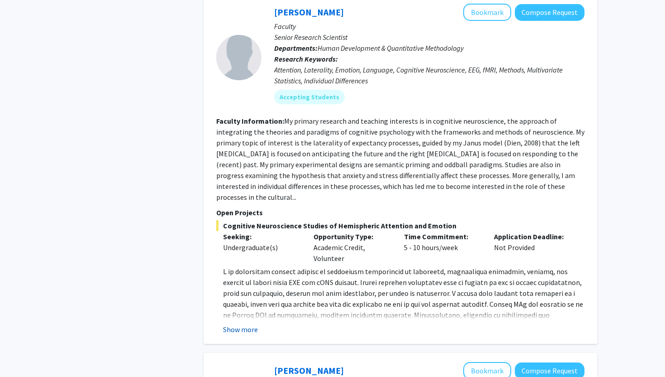 The height and width of the screenshot is (377, 665). What do you see at coordinates (401, 225) in the screenshot?
I see `span: Cognitive Neuroscience Studies of Hemispheric Attention and Emotion` at bounding box center [401, 225].